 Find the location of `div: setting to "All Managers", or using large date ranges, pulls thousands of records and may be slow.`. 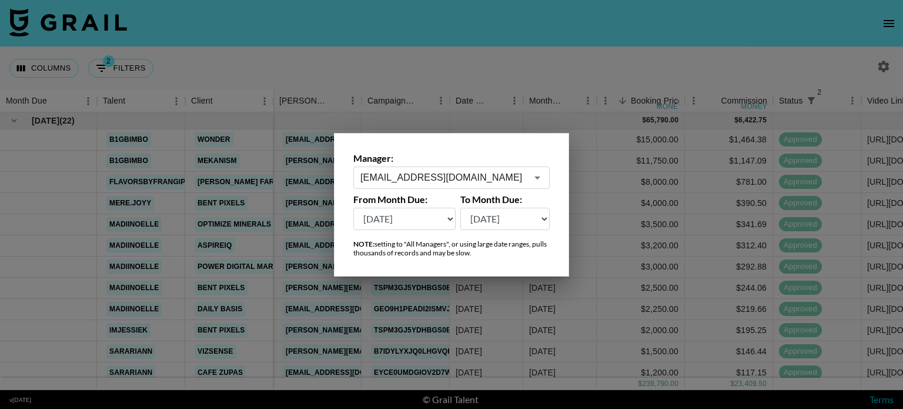

div: setting to "All Managers", or using large date ranges, pulls thousands of records and may be slow. is located at coordinates (451, 248).